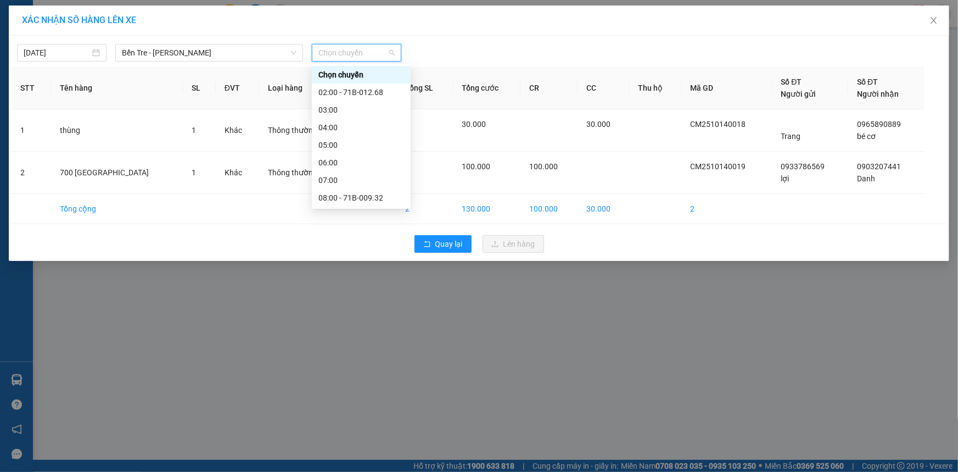 The image size is (958, 472). I want to click on th: Mã GD, so click(727, 88).